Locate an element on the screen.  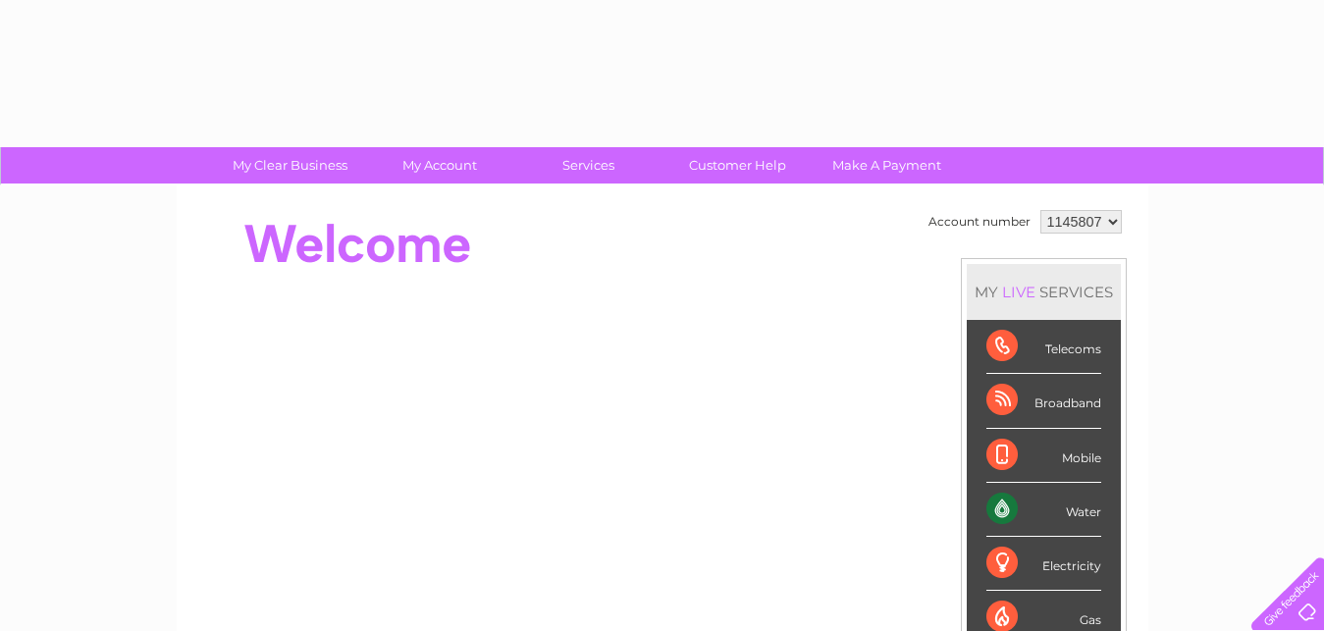
div: MY SERVICES is located at coordinates (1043, 292).